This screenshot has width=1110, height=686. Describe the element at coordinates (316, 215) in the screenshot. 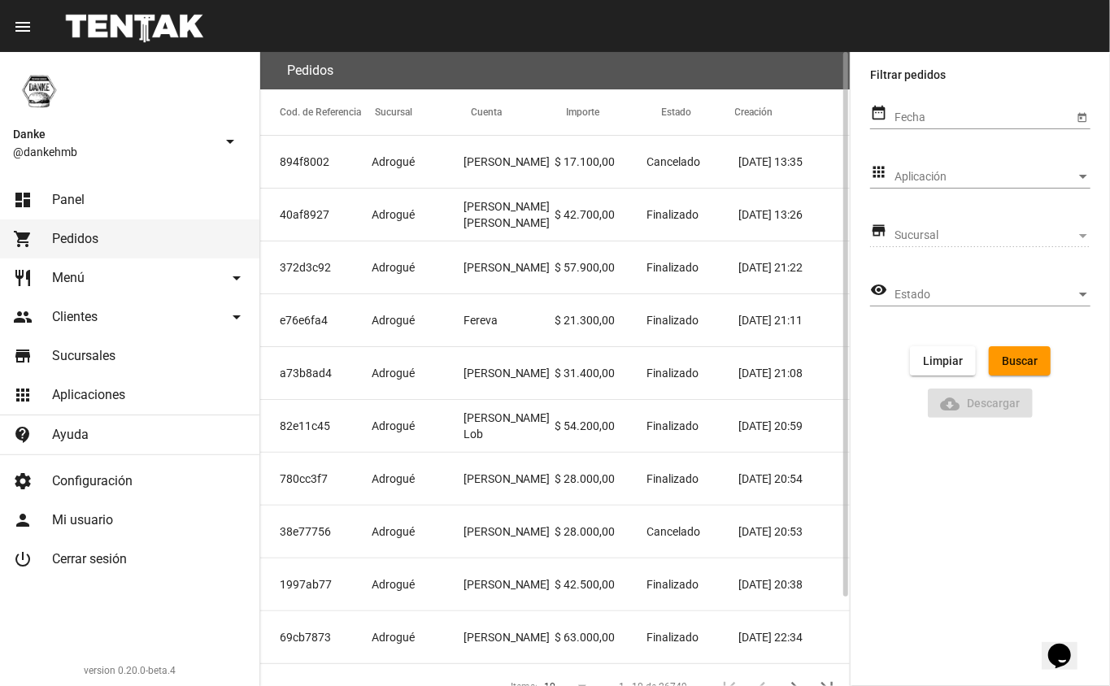

I see `mat-cell: 40af8927` at that location.